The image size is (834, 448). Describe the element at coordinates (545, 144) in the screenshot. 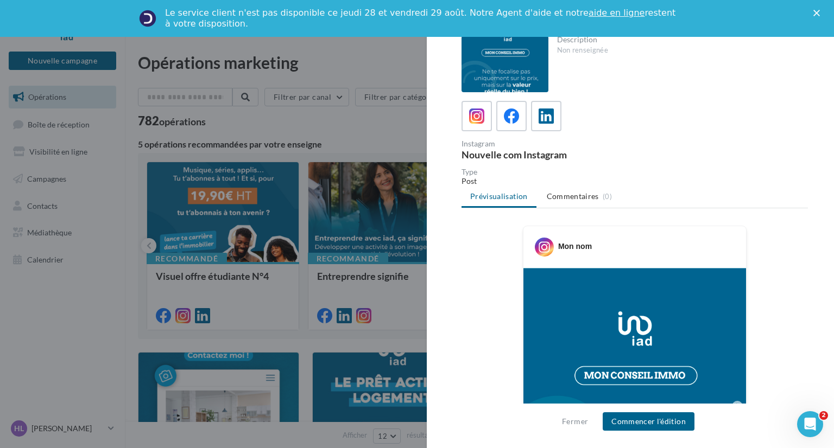

I see `div: Instagram` at that location.